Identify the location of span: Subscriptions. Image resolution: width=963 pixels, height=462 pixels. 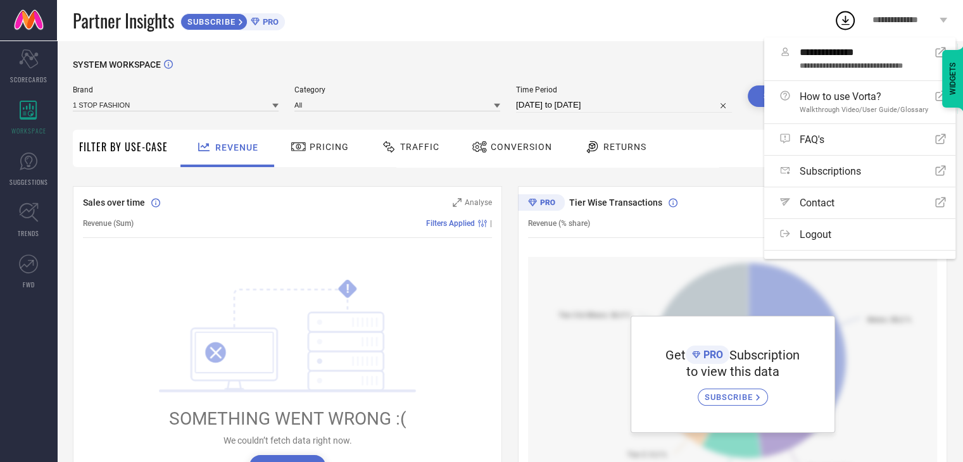
(830, 171).